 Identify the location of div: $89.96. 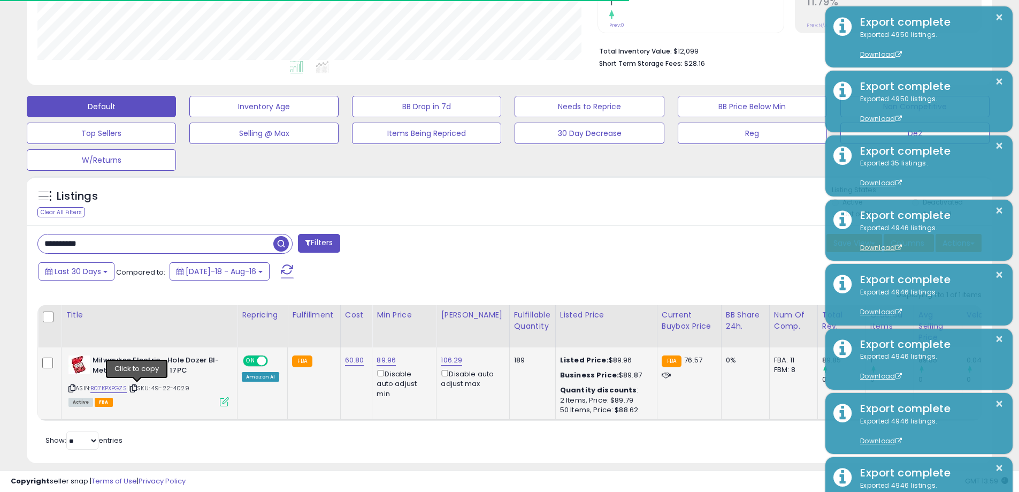
(605, 360).